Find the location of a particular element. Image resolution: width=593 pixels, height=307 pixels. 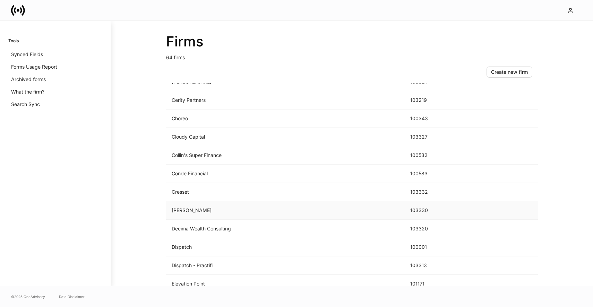

td: 103330 is located at coordinates (431, 210).